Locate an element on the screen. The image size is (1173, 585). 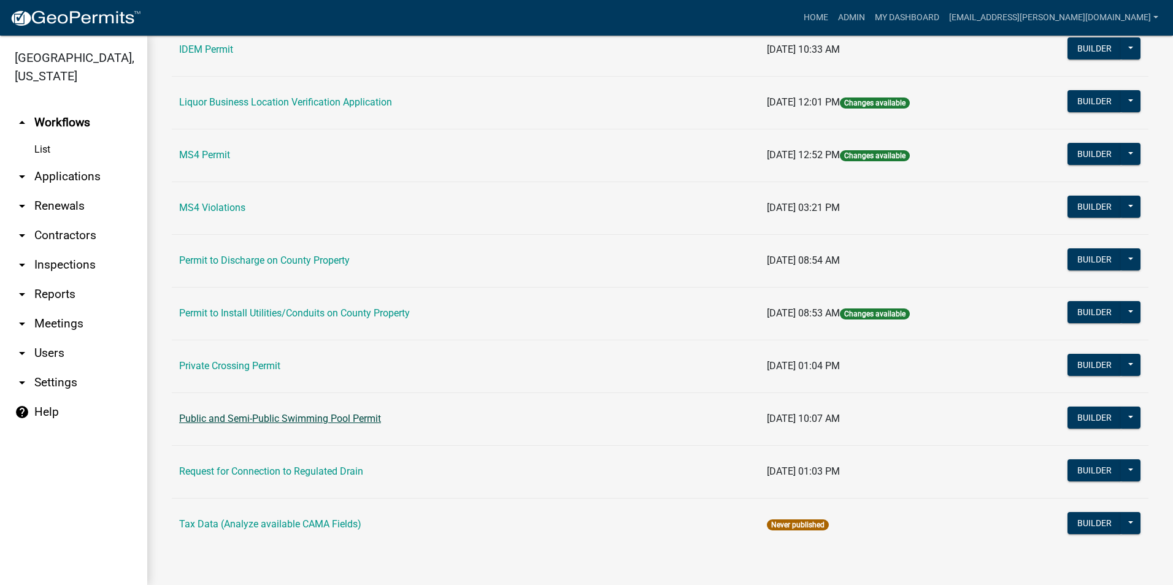
a: IDEM Permit is located at coordinates (206, 49).